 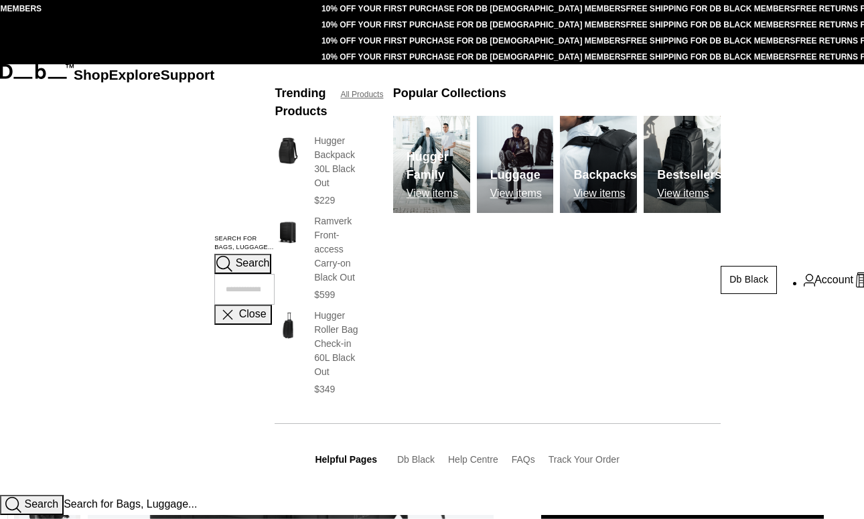 I want to click on a: Hugger Backpack 30L Black Out Hugger Backpack 30L Black Out $229, so click(x=320, y=171).